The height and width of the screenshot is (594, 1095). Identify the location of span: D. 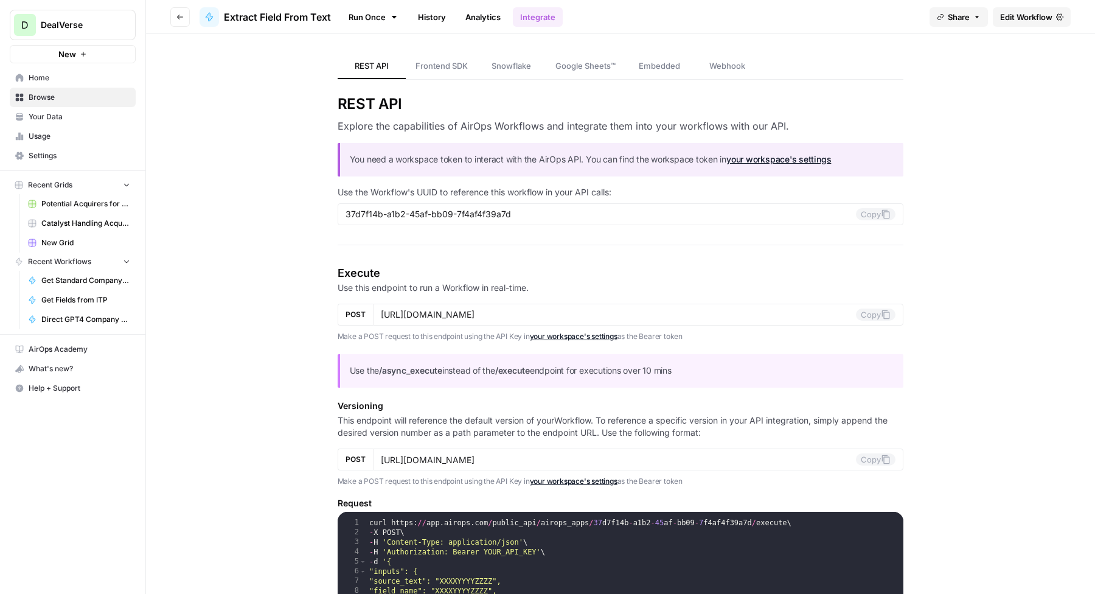
(25, 25).